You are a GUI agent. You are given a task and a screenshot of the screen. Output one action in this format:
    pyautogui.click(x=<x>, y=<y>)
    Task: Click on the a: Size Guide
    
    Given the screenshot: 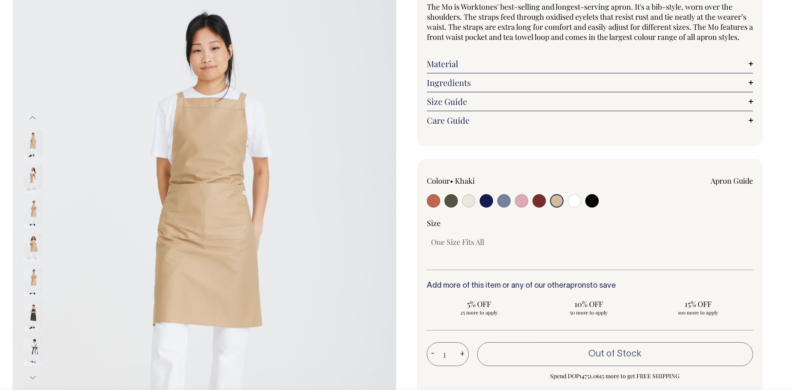 What is the action you would take?
    pyautogui.click(x=590, y=101)
    